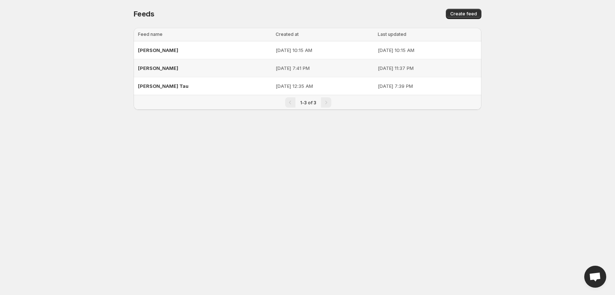  Describe the element at coordinates (308, 102) in the screenshot. I see `nav: Pagination` at that location.